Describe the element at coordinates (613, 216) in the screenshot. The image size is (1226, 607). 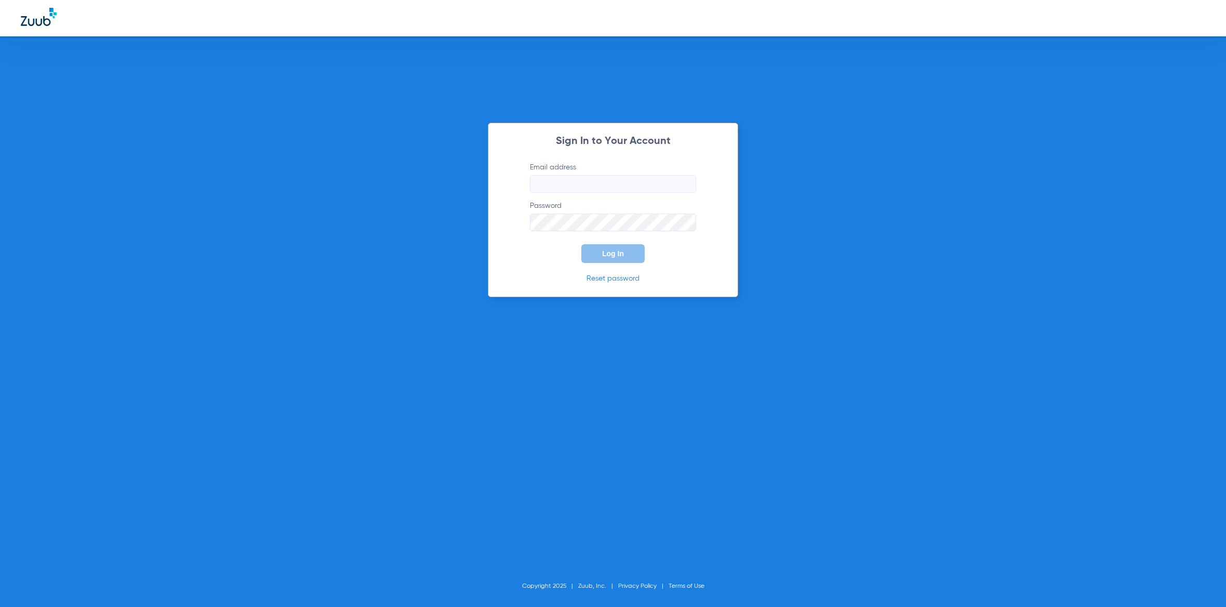
I see `label: Password` at that location.